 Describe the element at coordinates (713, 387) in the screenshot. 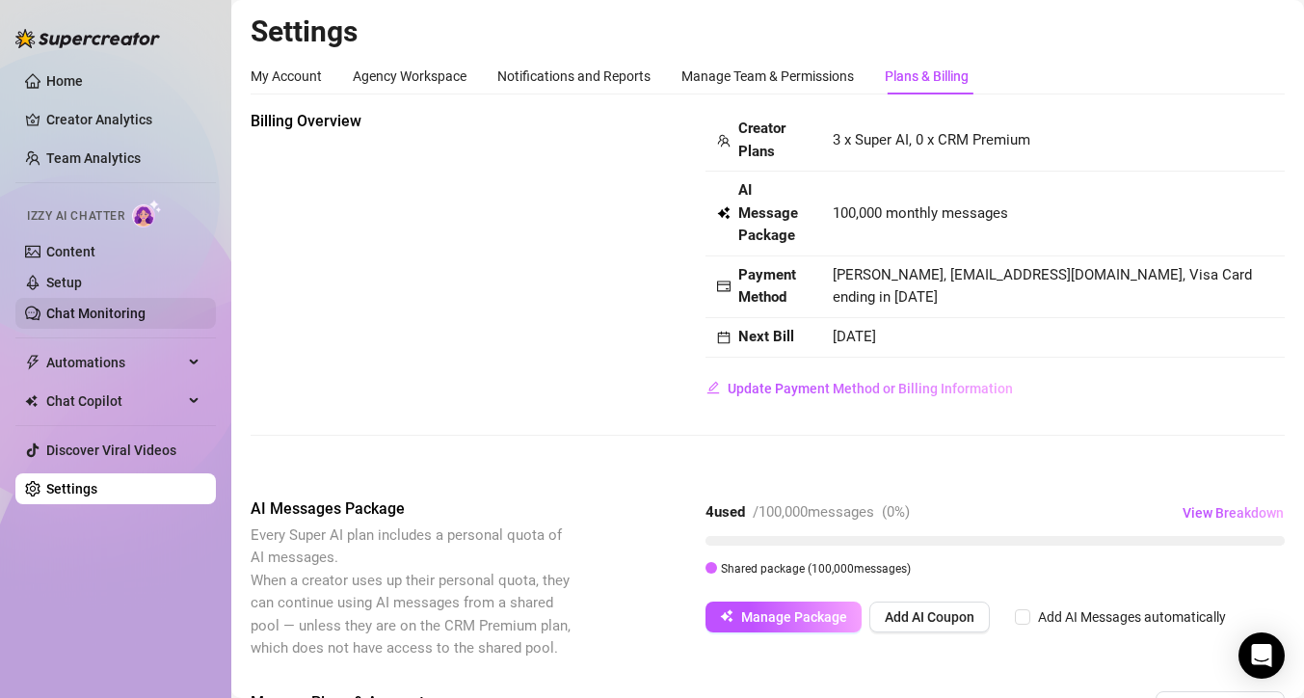

I see `span: edit` at that location.